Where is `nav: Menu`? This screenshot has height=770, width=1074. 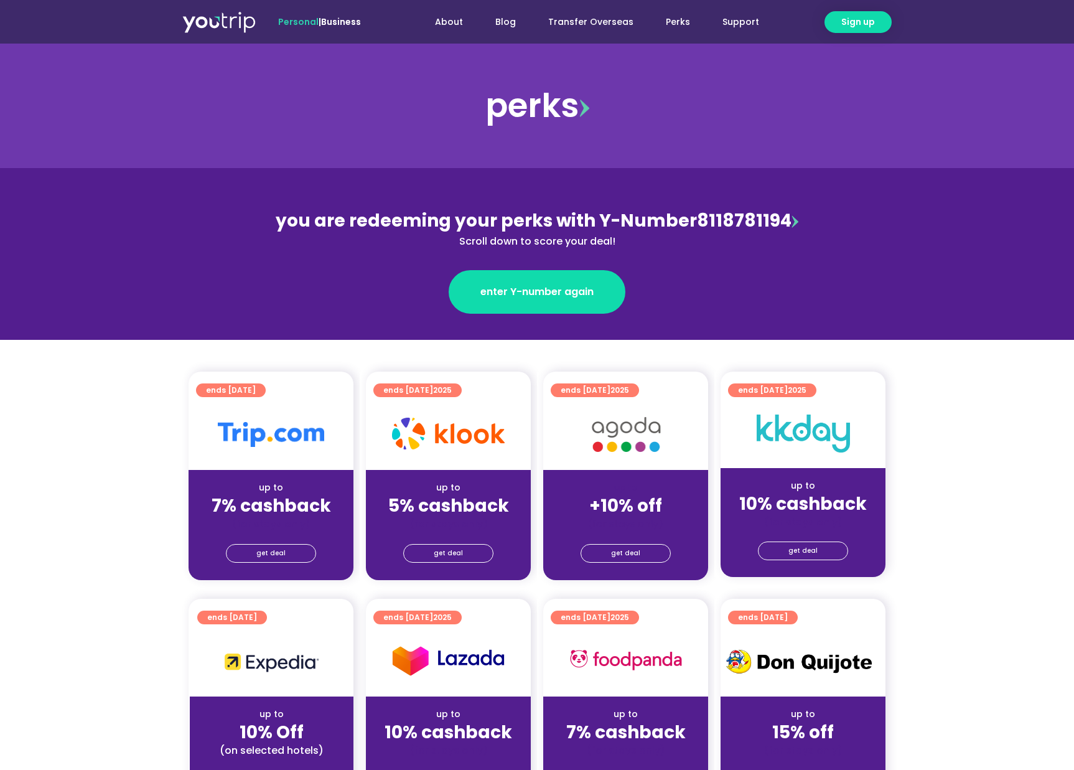 nav: Menu is located at coordinates (585, 22).